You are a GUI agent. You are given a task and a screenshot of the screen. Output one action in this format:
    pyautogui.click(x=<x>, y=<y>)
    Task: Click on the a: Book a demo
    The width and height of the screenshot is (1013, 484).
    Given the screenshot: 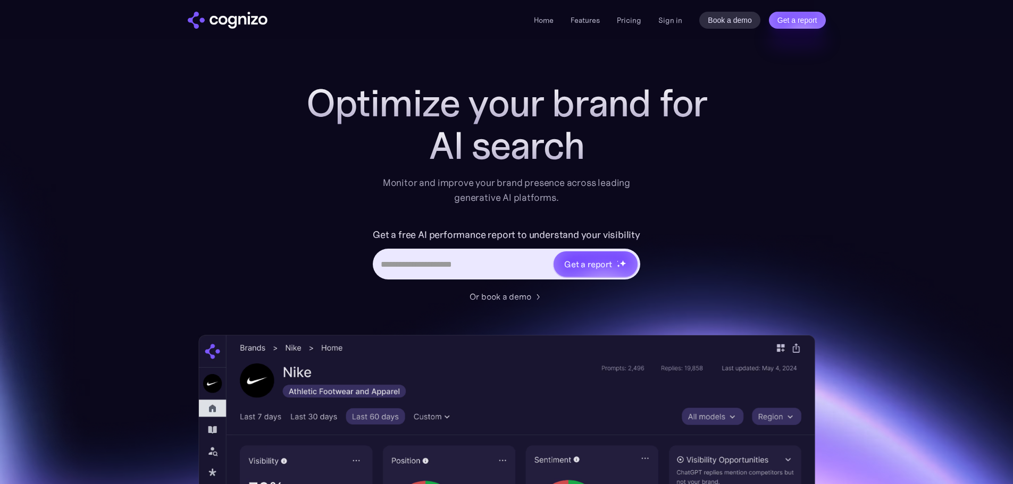 What is the action you would take?
    pyautogui.click(x=729, y=20)
    